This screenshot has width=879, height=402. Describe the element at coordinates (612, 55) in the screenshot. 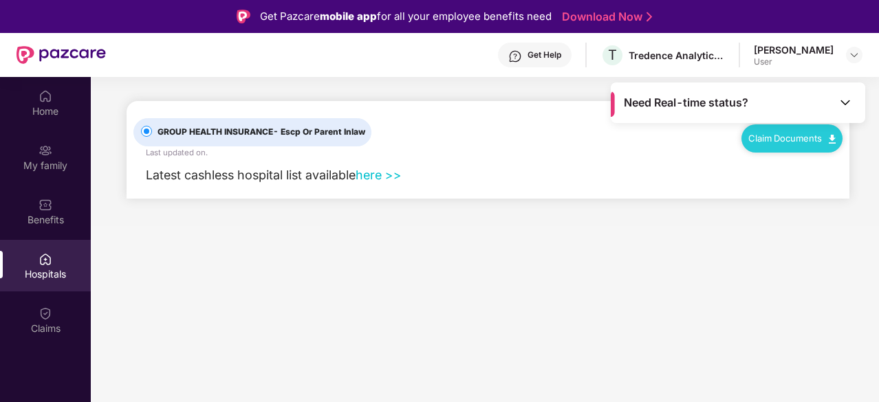

I see `span: T` at that location.